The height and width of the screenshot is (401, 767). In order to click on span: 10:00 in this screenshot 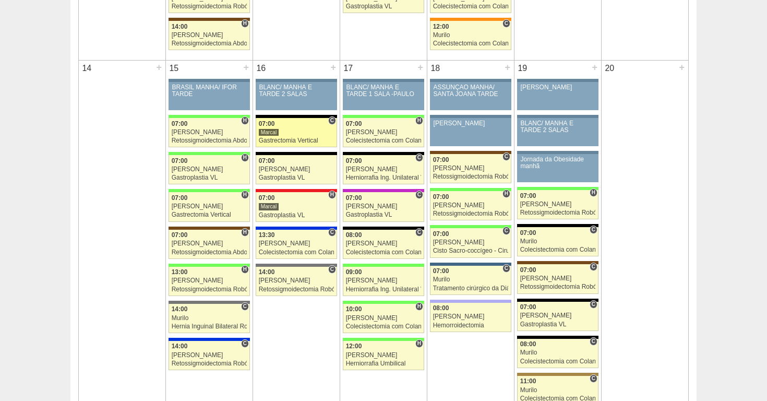, I will do `click(354, 309)`.